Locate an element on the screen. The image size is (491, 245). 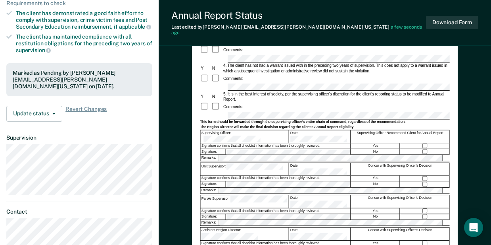
div: The client has maintained compliance with all restitution obligations for the preceding two years of is located at coordinates (84, 43).